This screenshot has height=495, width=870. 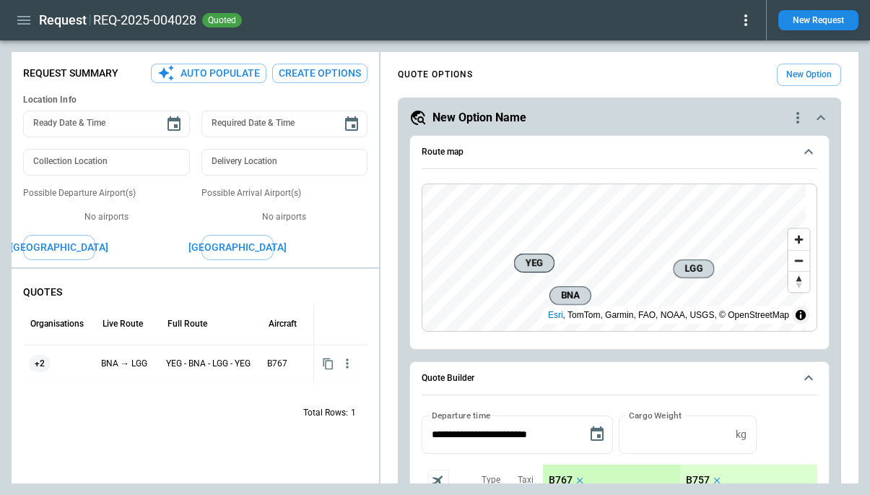 I want to click on button: New Option, so click(x=809, y=74).